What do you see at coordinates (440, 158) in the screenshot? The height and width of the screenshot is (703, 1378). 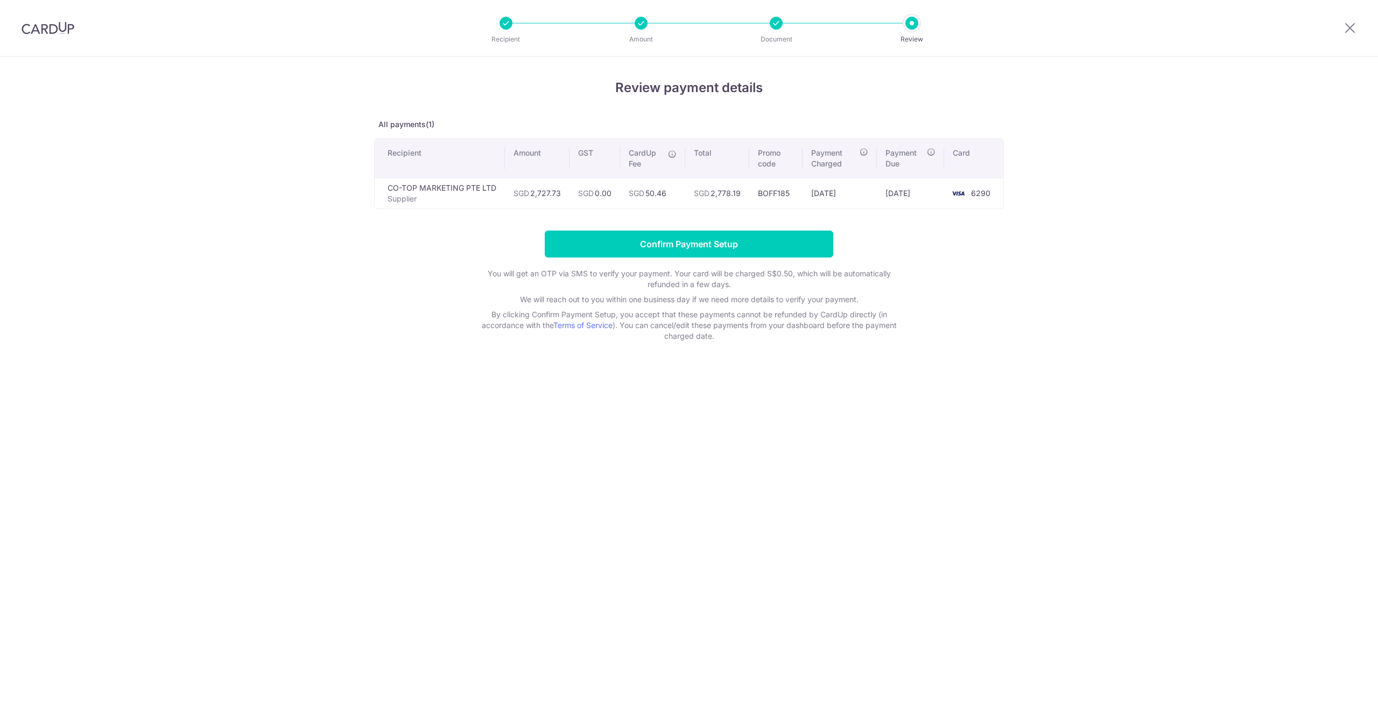 I see `th: Recipient` at bounding box center [440, 158].